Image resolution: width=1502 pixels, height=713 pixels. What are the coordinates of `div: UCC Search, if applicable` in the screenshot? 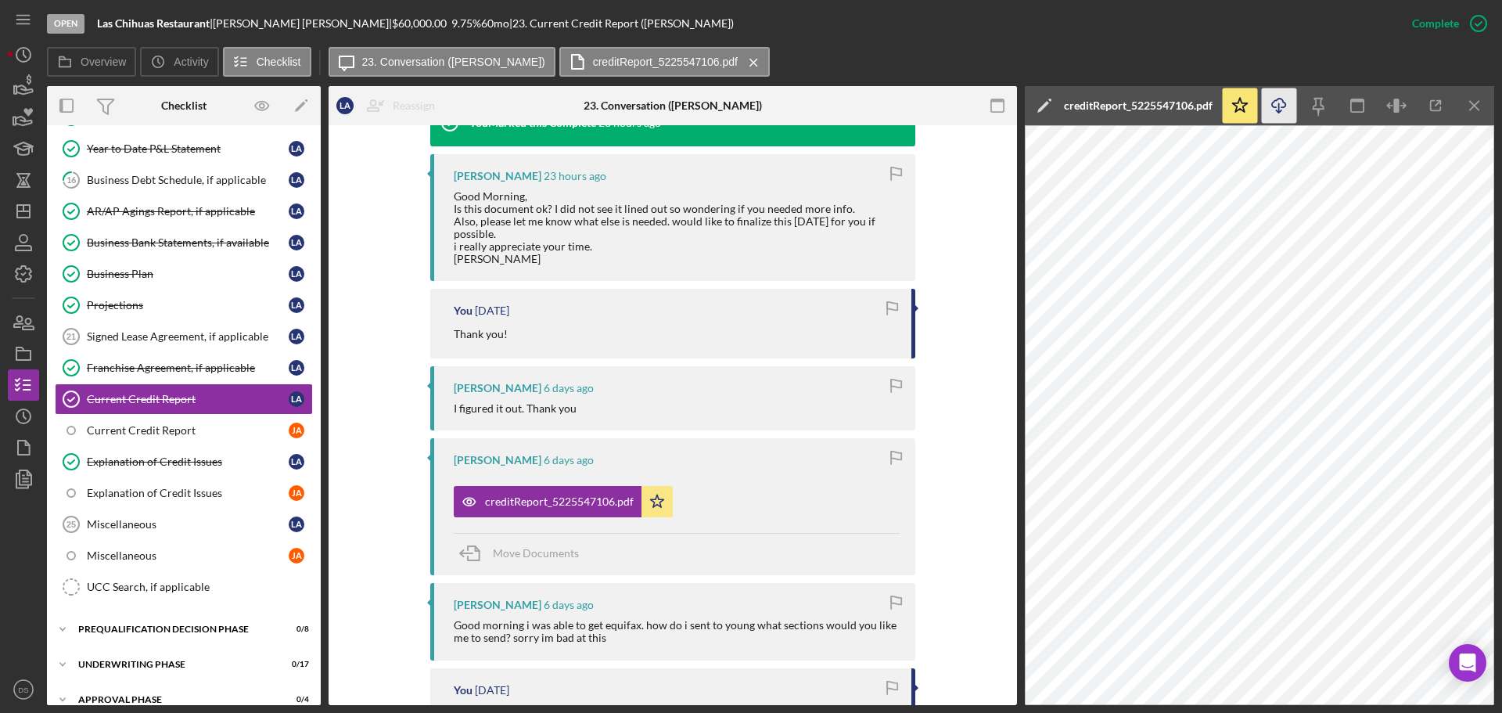 It's located at (200, 587).